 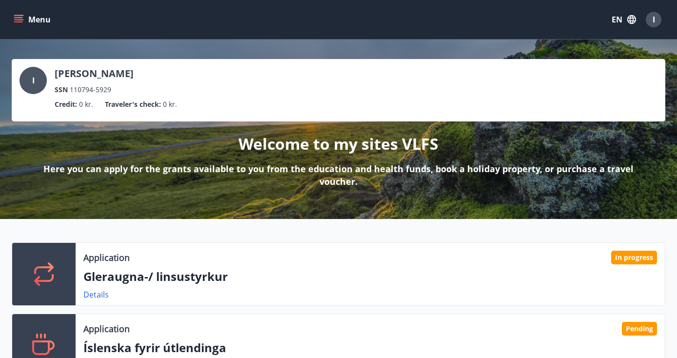 What do you see at coordinates (133, 104) in the screenshot?
I see `p: Traveler's check :` at bounding box center [133, 104].